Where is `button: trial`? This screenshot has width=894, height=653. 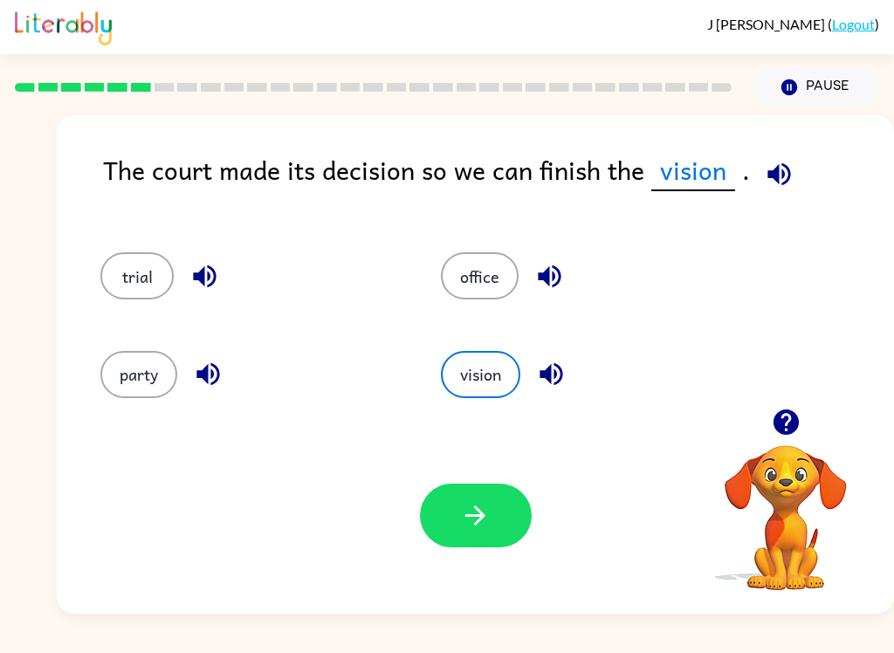
button: trial is located at coordinates (137, 276).